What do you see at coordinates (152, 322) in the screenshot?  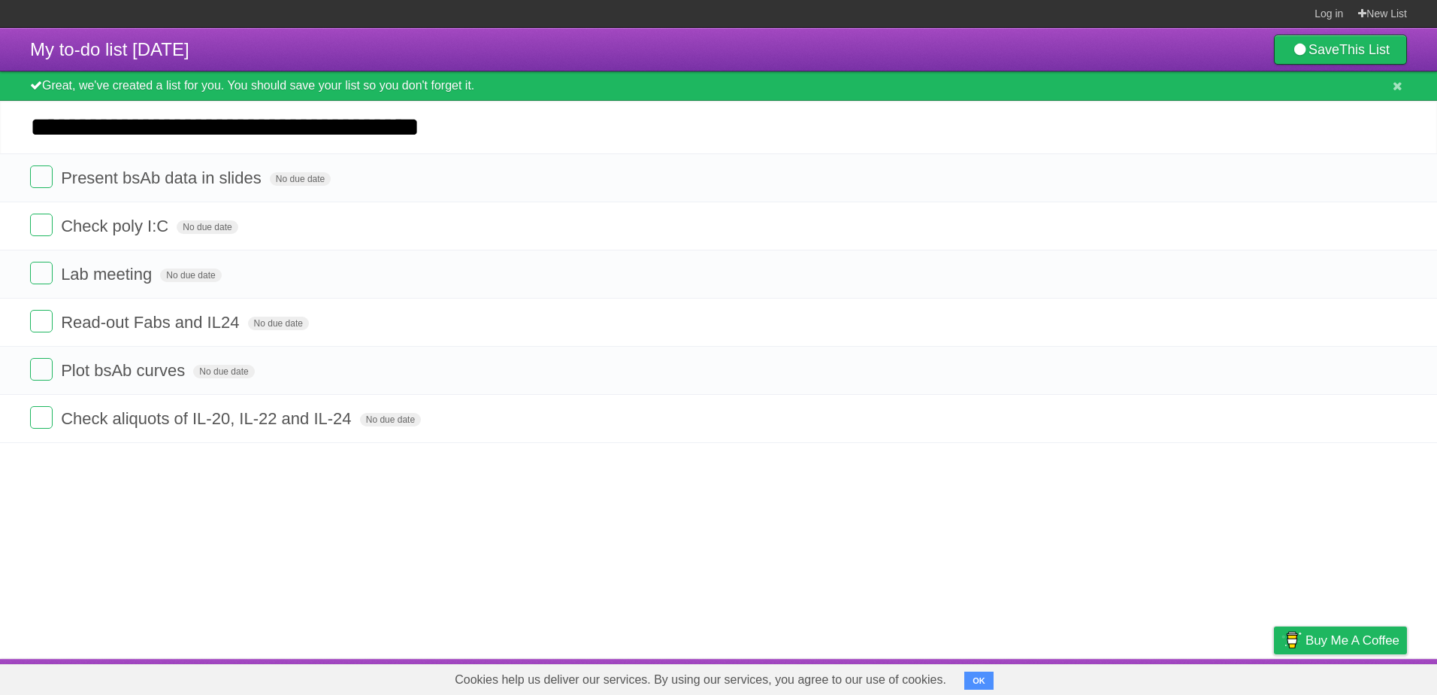 I see `span: Read-out Fabs and IL24` at bounding box center [152, 322].